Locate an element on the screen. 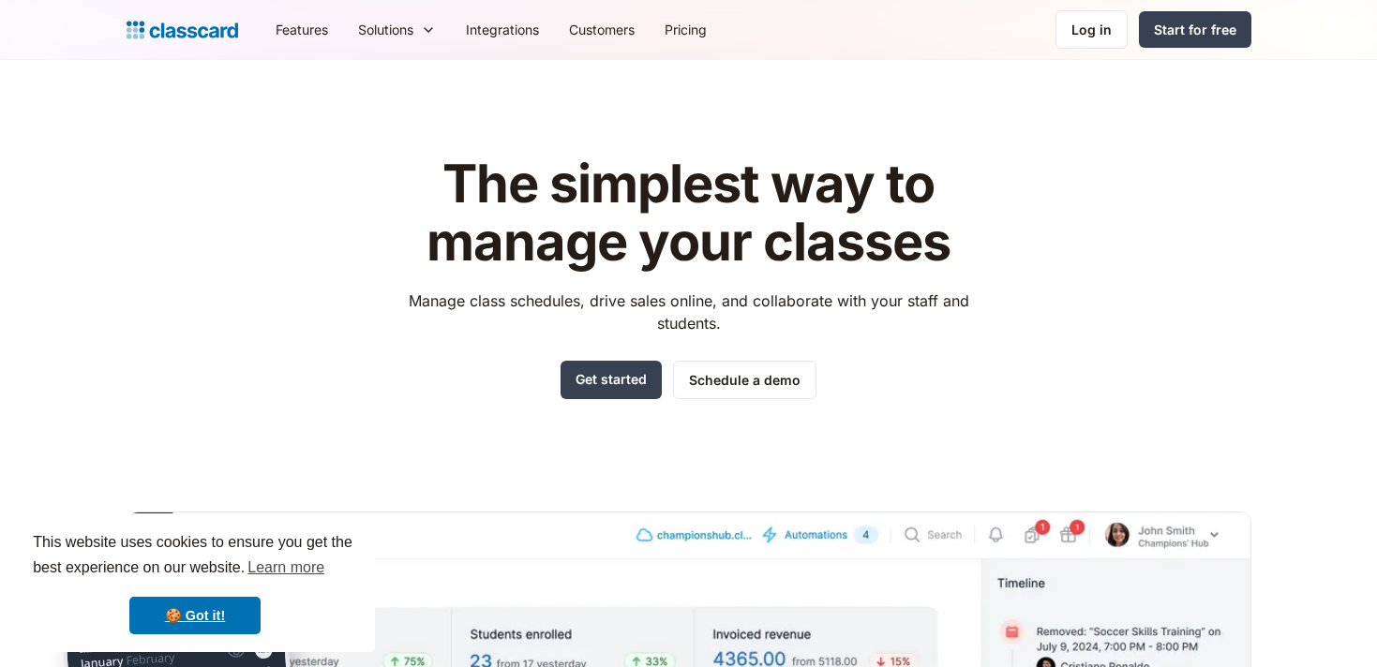  p: Manage class schedules, drive sales online, and collaborate with your staff and students. is located at coordinates (688, 312).